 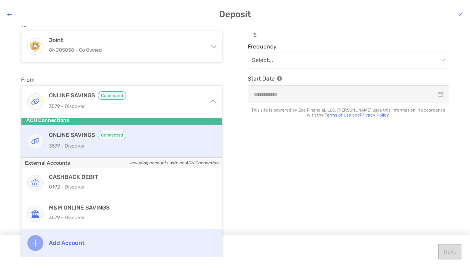 I want to click on h4: M&M ONLINE SAVINGS, so click(x=129, y=208).